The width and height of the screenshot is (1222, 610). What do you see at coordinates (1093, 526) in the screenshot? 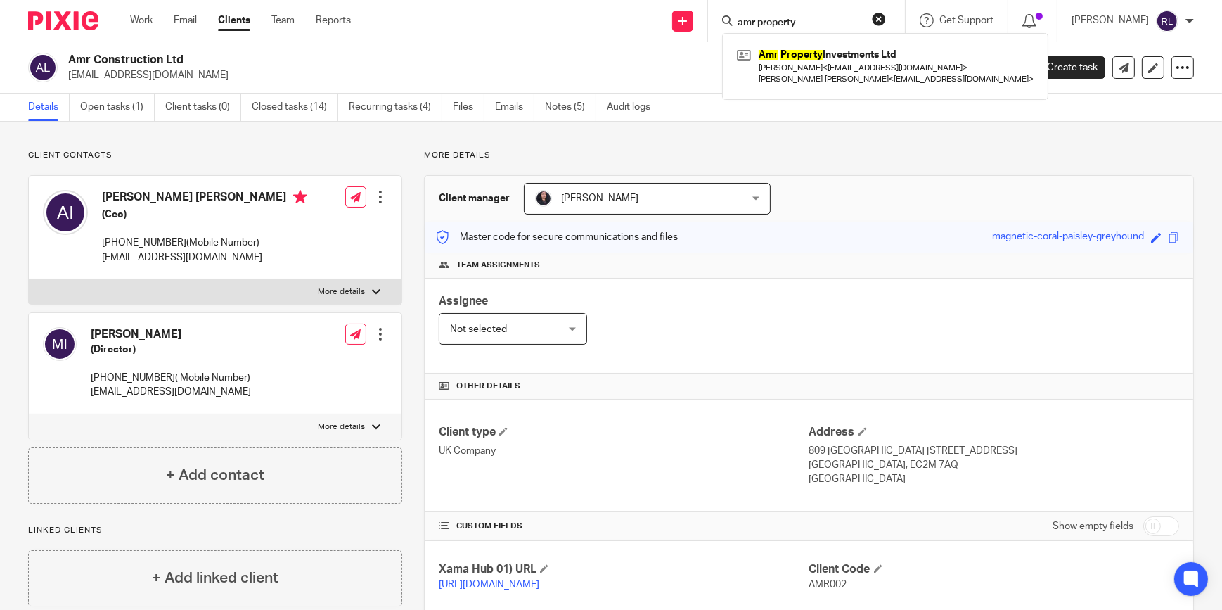
I see `label: Show empty fields` at bounding box center [1093, 526].